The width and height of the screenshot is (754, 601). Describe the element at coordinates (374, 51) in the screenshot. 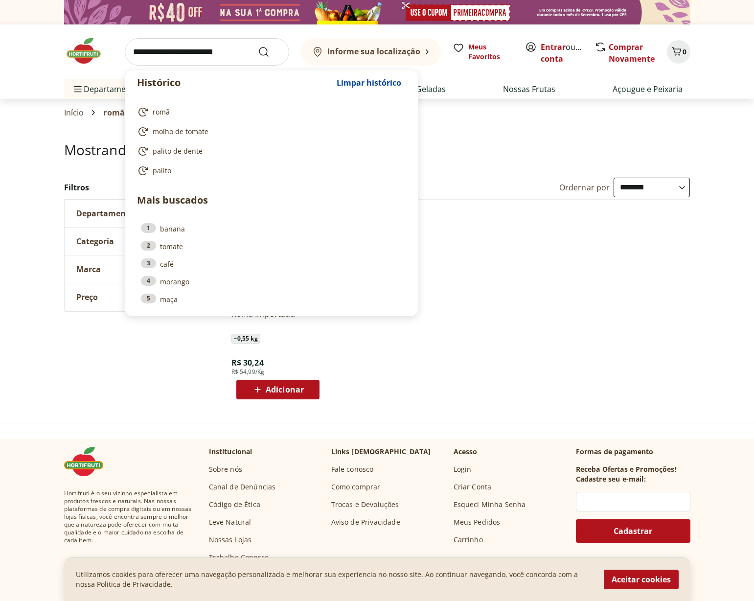

I see `b: Informe sua localização` at that location.